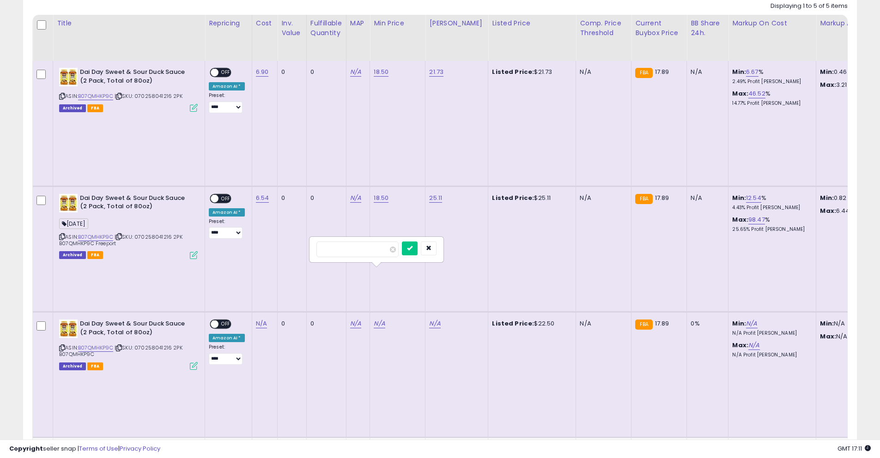 The width and height of the screenshot is (880, 458). I want to click on a: 12.54, so click(753, 198).